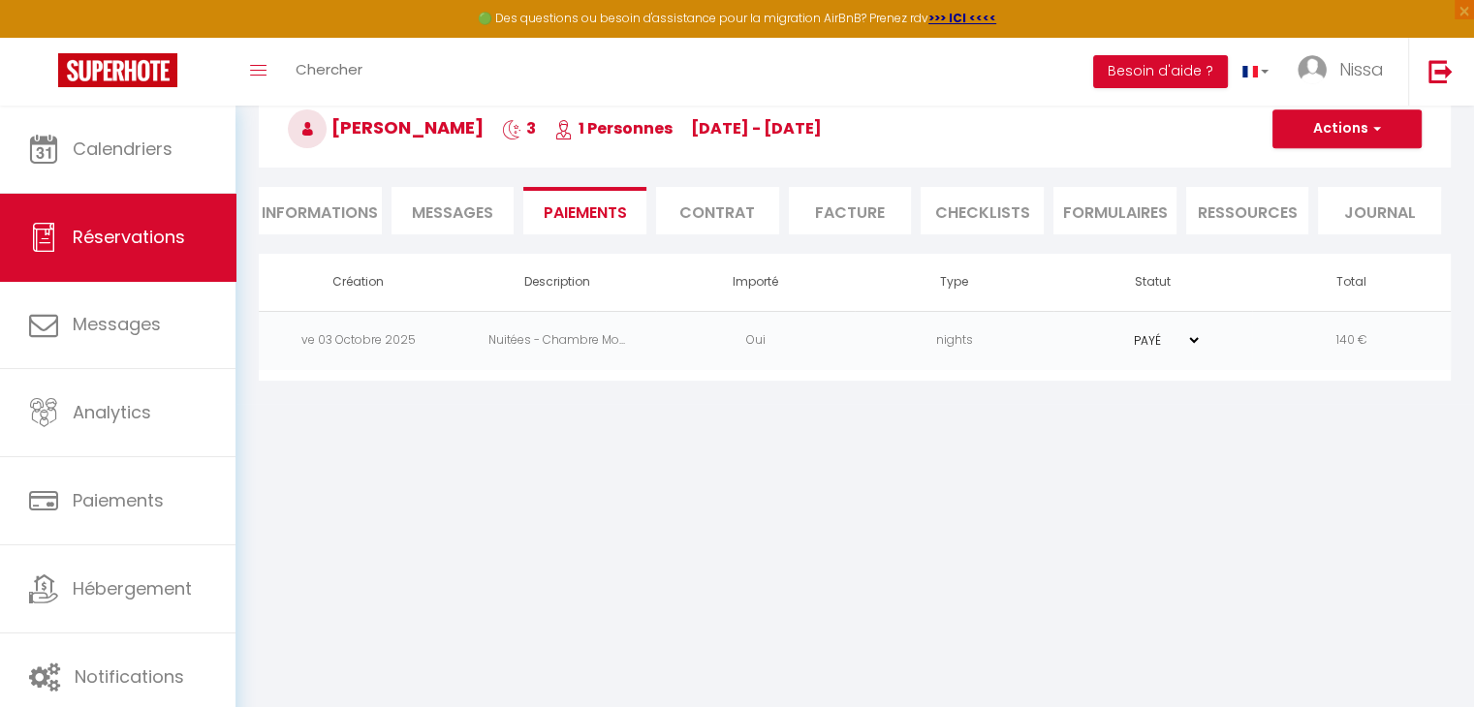  Describe the element at coordinates (953, 340) in the screenshot. I see `td: nights` at that location.